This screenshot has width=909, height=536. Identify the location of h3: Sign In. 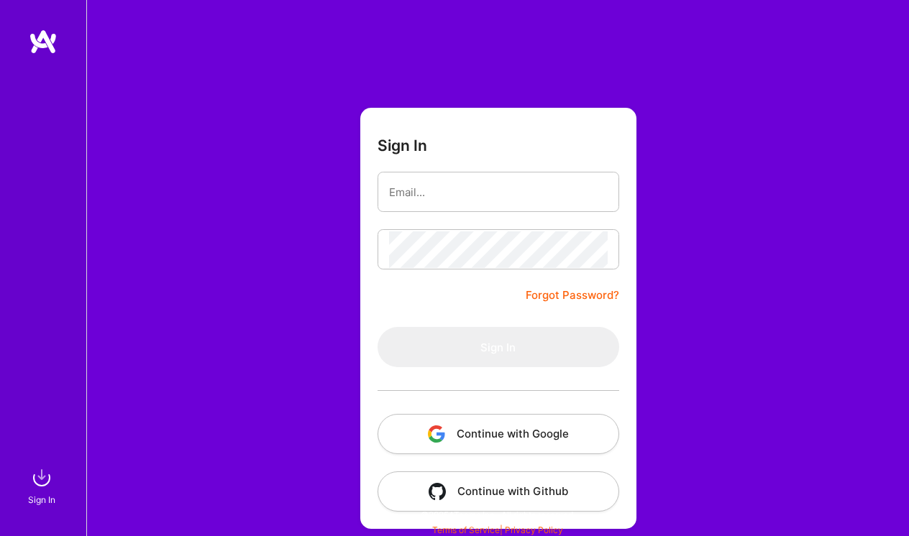
(402, 145).